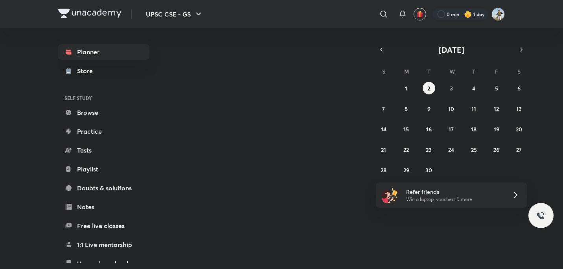  I want to click on img: referral, so click(390, 195).